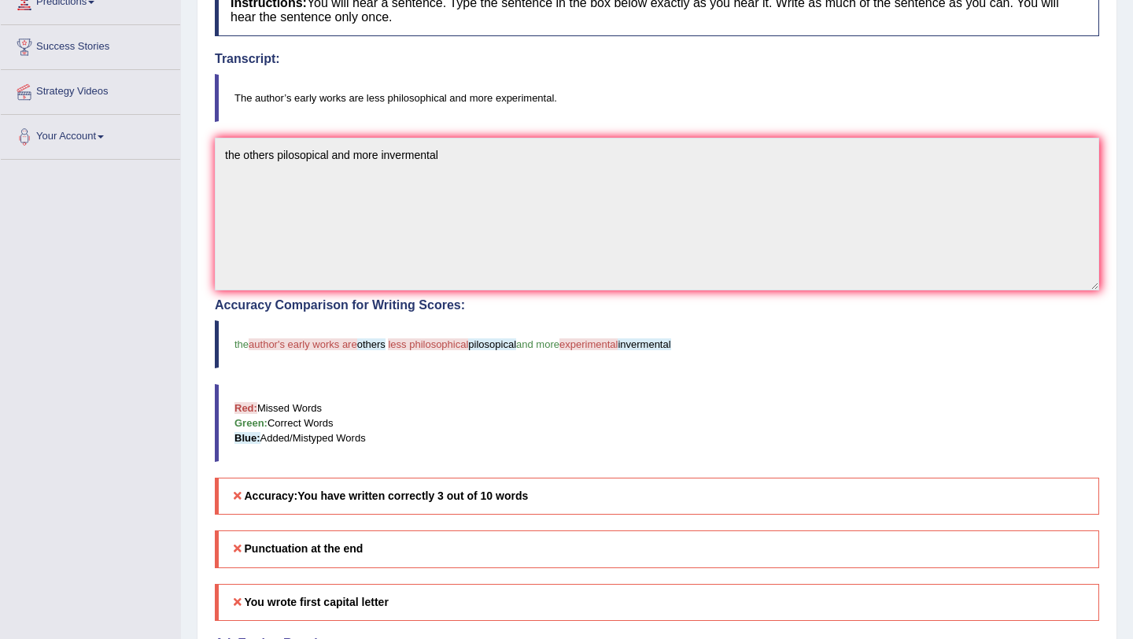 The width and height of the screenshot is (1133, 639). Describe the element at coordinates (241, 344) in the screenshot. I see `span: the` at that location.